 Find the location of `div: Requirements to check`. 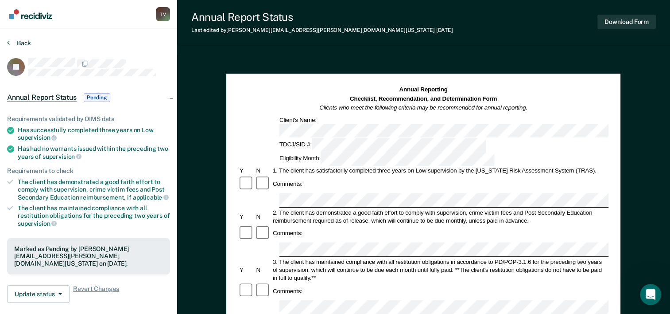

div: Requirements to check is located at coordinates (89, 170).